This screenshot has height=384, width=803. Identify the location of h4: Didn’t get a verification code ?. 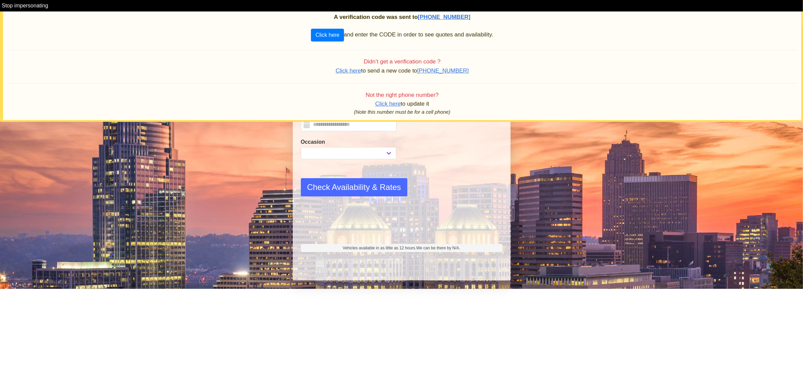
(402, 62).